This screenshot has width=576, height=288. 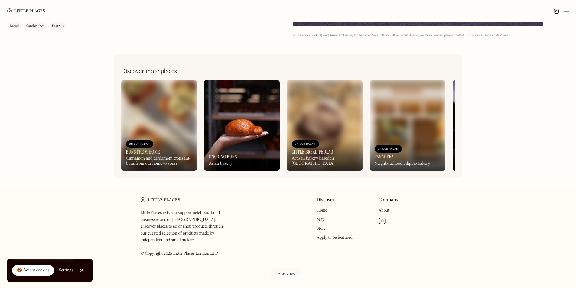 What do you see at coordinates (33, 270) in the screenshot?
I see `div: 🍪 Accept cookies` at bounding box center [33, 270].